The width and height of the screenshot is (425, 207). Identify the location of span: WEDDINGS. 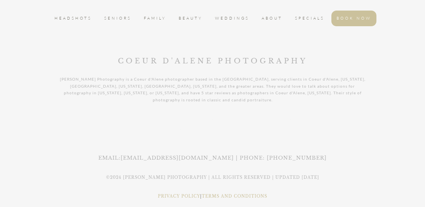
(232, 18).